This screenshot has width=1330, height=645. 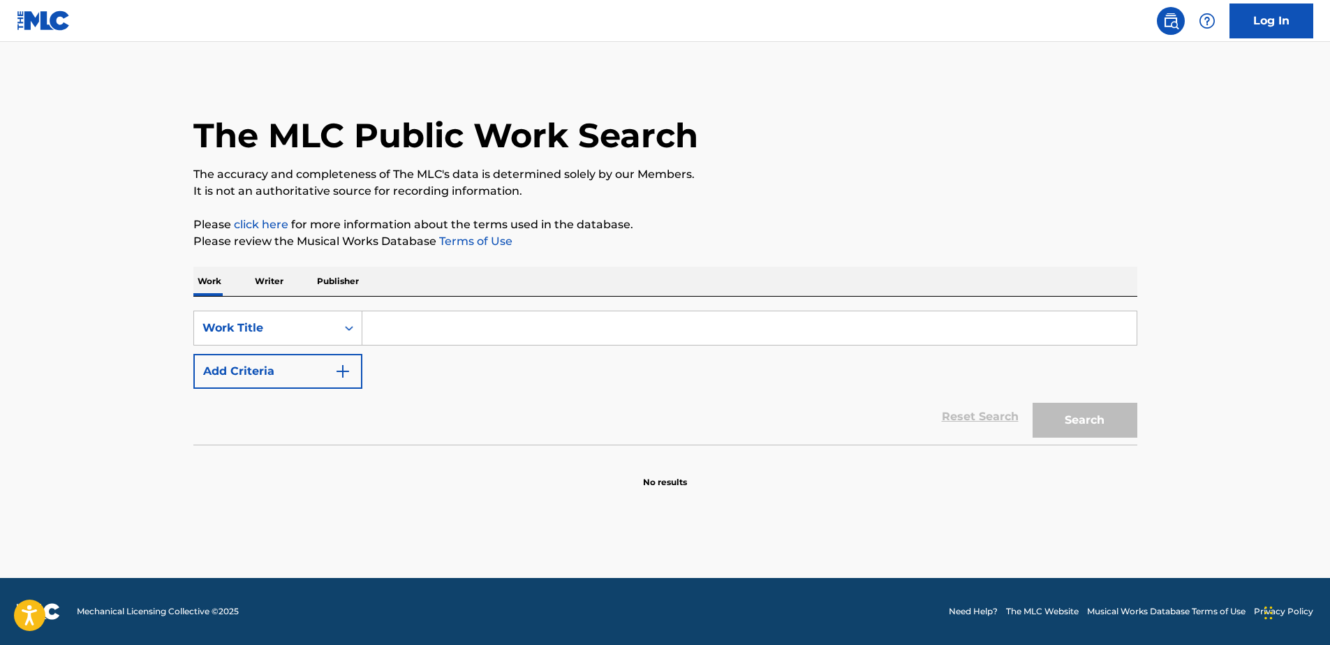 I want to click on div: Chat Widget, so click(x=1295, y=612).